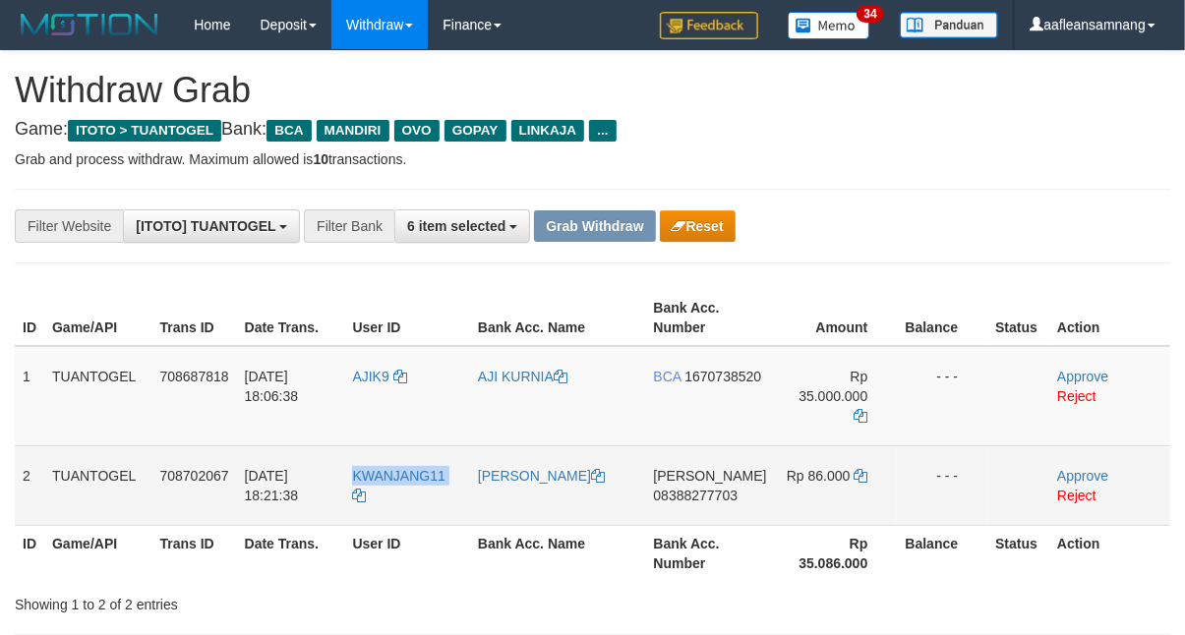 This screenshot has height=635, width=1185. I want to click on a: KWANJANG11, so click(398, 486).